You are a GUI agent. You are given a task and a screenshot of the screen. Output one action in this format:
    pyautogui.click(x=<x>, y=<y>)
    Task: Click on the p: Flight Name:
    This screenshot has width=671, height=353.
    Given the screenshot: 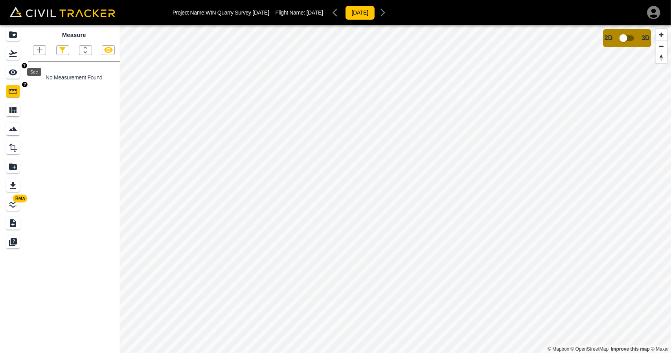 What is the action you would take?
    pyautogui.click(x=299, y=13)
    